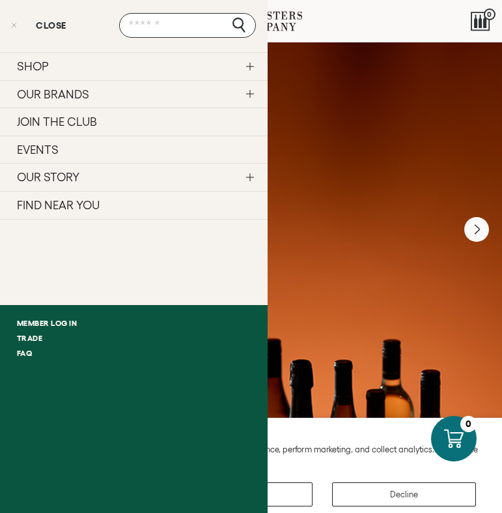 This screenshot has height=513, width=502. What do you see at coordinates (29, 337) in the screenshot?
I see `span: Trade` at bounding box center [29, 337].